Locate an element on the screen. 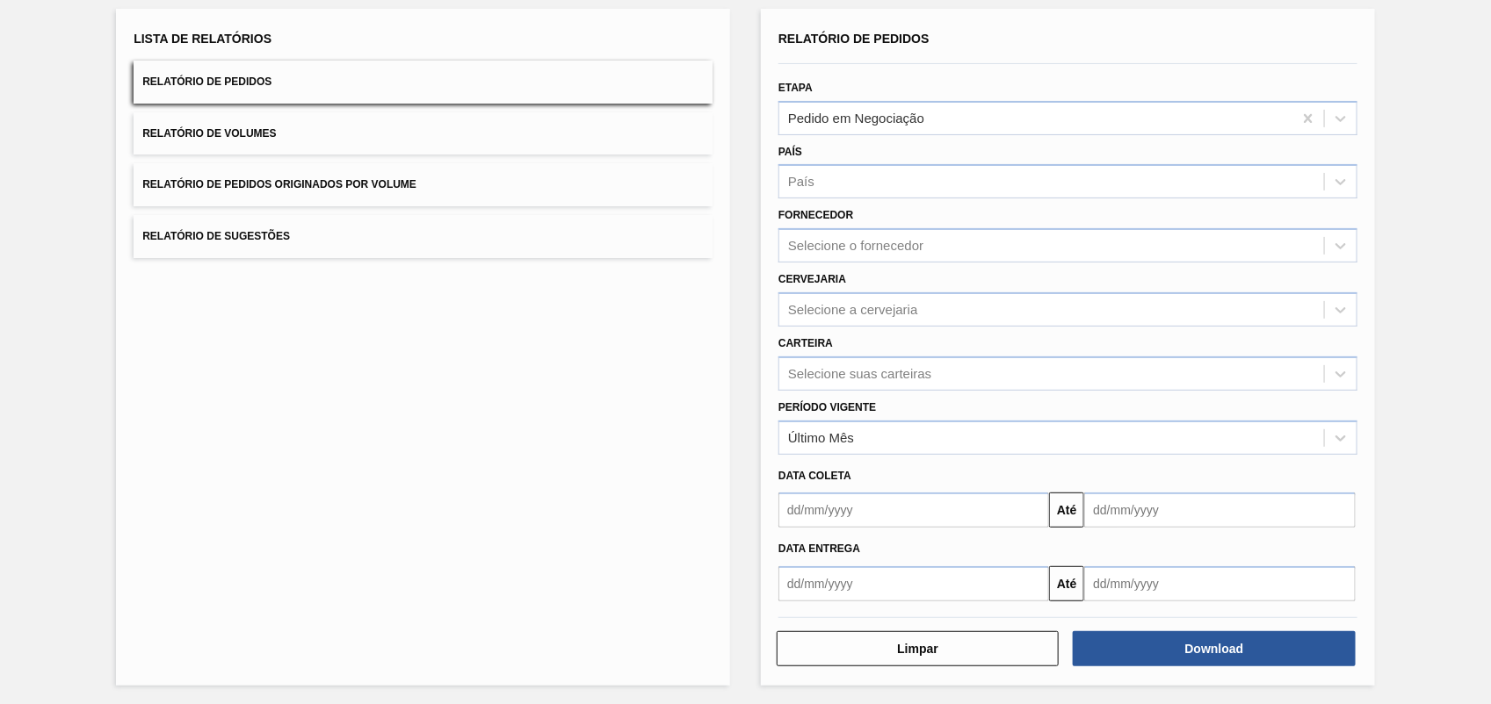 The height and width of the screenshot is (704, 1491). span: Lista de Relatórios is located at coordinates (202, 39).